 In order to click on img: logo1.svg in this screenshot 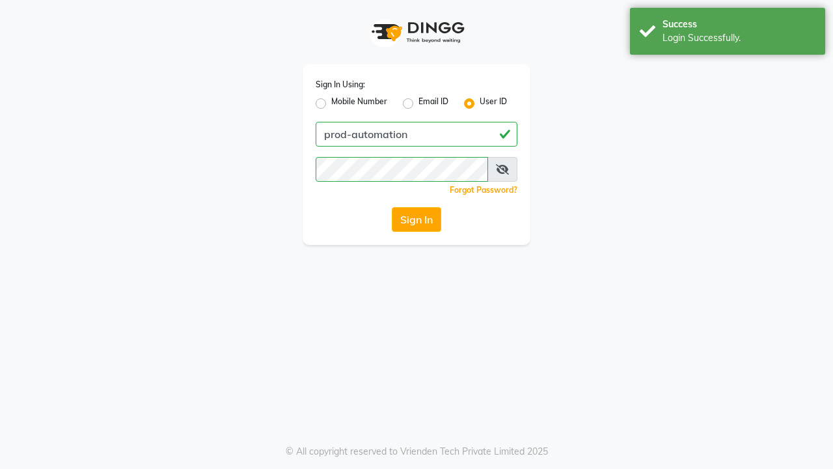, I will do `click(417, 32)`.